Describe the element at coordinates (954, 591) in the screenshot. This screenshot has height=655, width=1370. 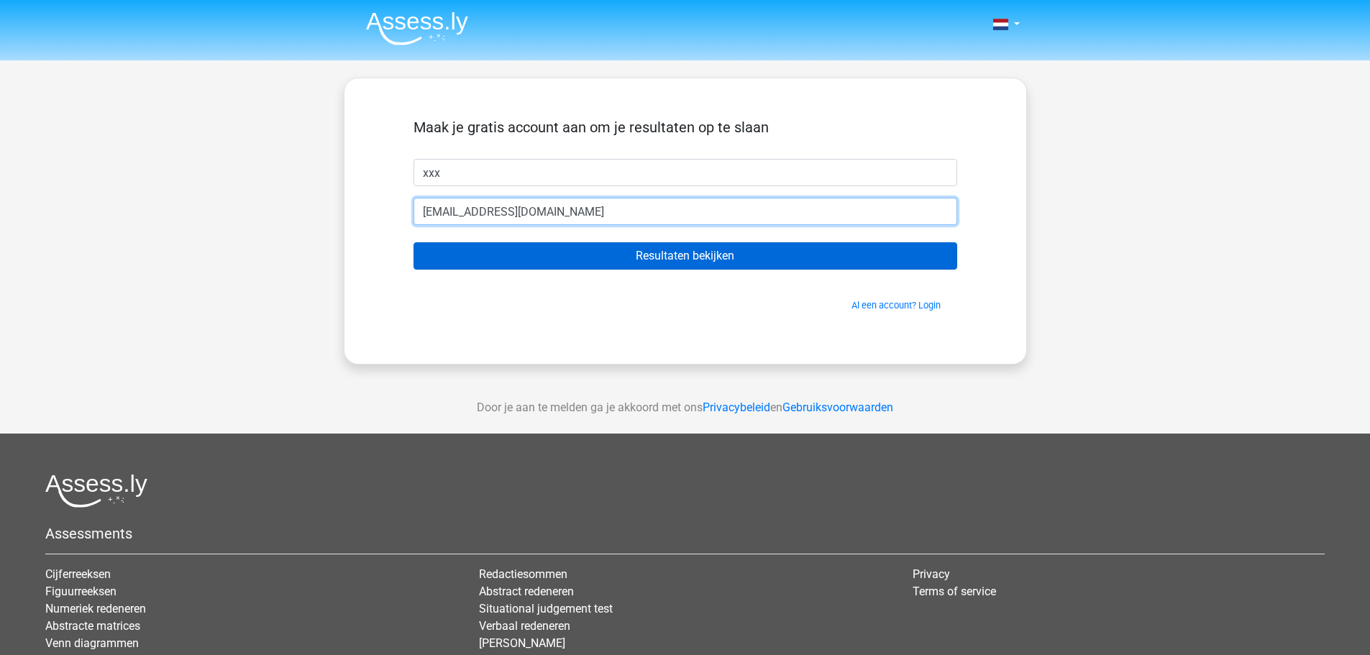
I see `a: Terms of service` at that location.